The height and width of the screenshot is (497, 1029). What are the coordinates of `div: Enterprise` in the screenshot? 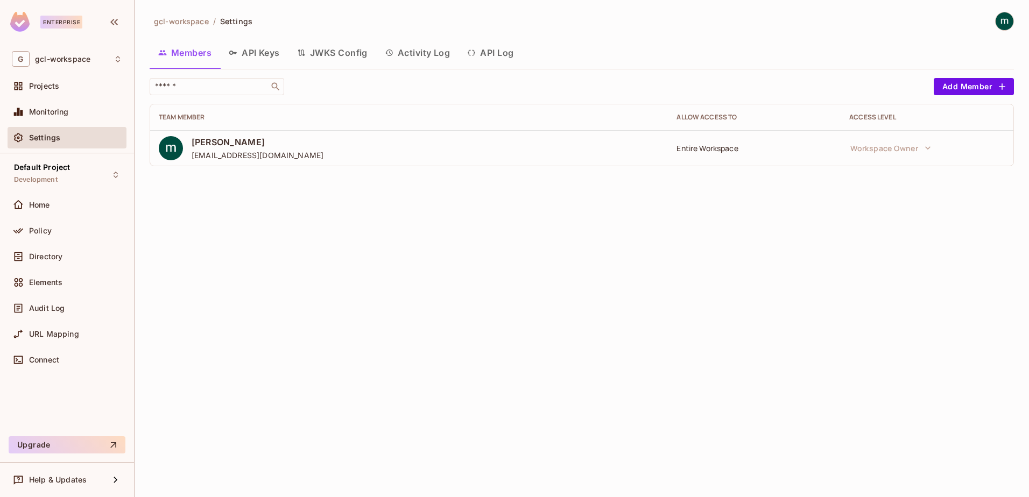 It's located at (61, 22).